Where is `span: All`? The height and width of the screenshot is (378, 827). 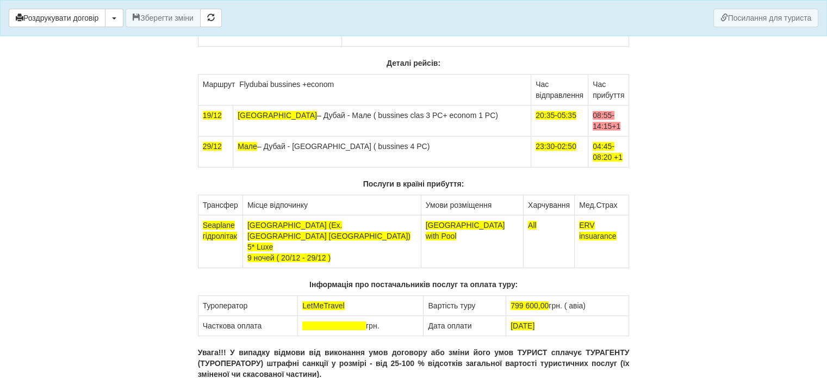 span: All is located at coordinates (532, 225).